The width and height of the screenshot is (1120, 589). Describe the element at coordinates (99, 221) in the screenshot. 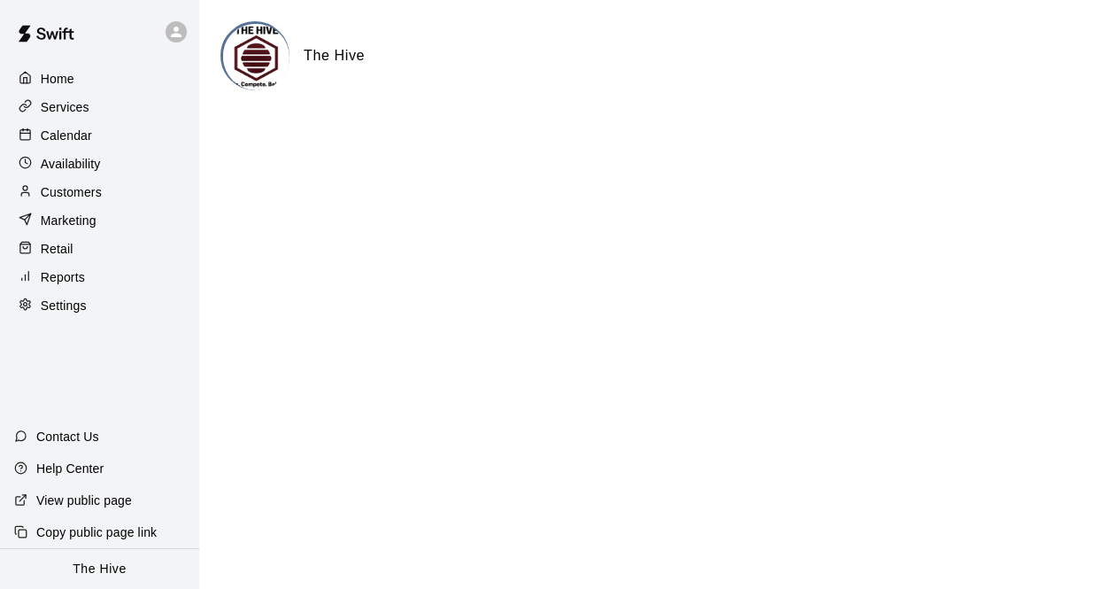

I see `a: Marketing` at that location.